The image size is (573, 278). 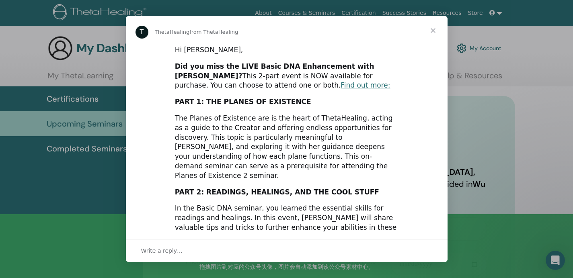 What do you see at coordinates (433, 31) in the screenshot?
I see `span: Close` at bounding box center [433, 31].